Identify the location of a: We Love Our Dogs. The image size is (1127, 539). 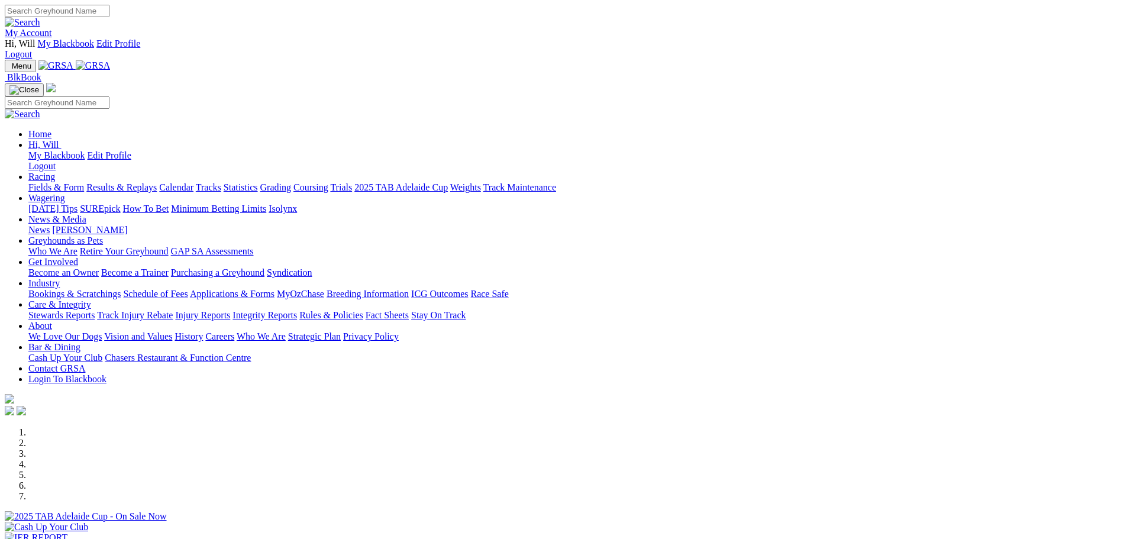
(65, 336).